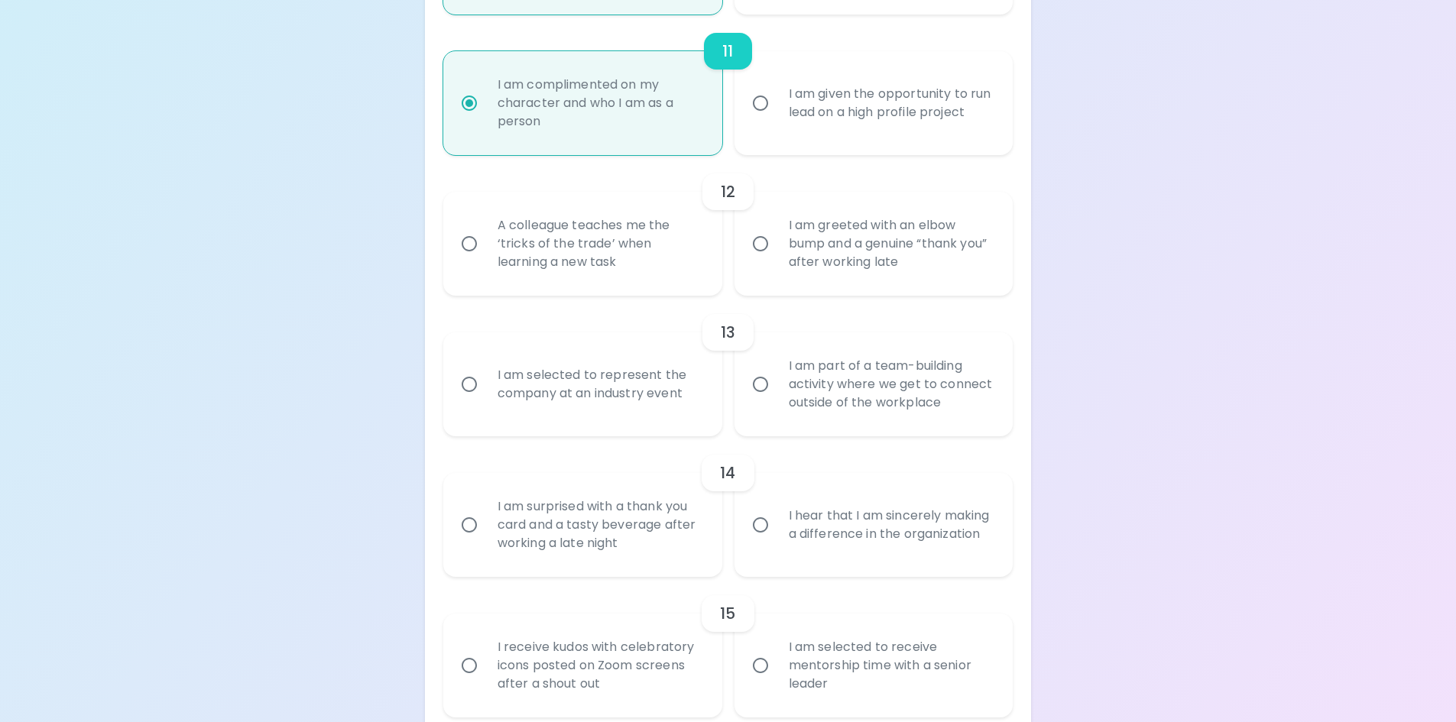 The image size is (1456, 722). I want to click on div: I am surprised with a thank you card and a tasty beverage after working a late night, so click(599, 525).